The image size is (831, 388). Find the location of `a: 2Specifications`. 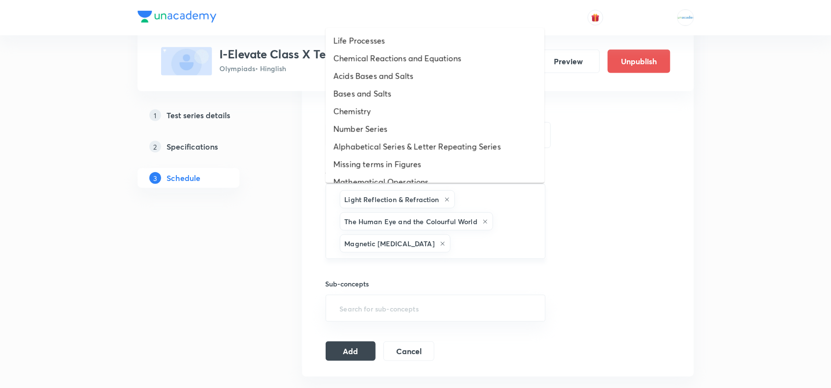

a: 2Specifications is located at coordinates (204, 146).